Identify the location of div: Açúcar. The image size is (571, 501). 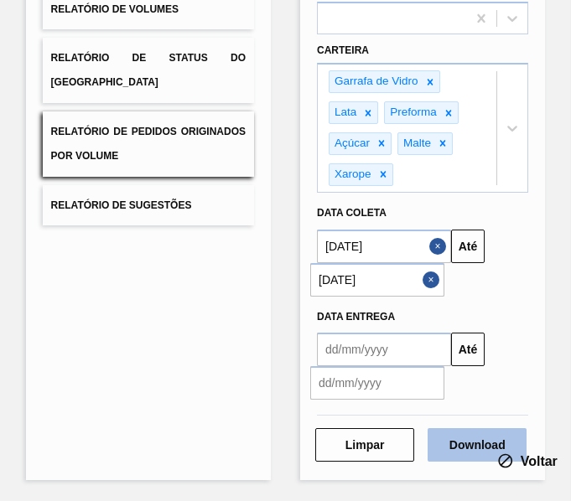
(350, 143).